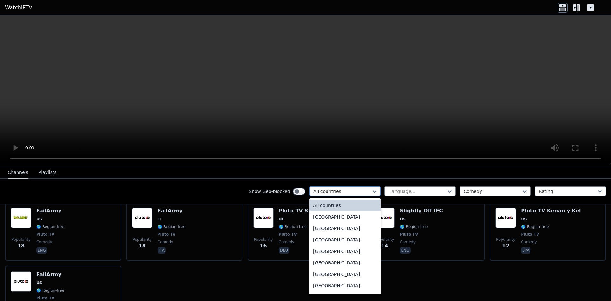  I want to click on img: Pluto TV Sitcoms, so click(263, 218).